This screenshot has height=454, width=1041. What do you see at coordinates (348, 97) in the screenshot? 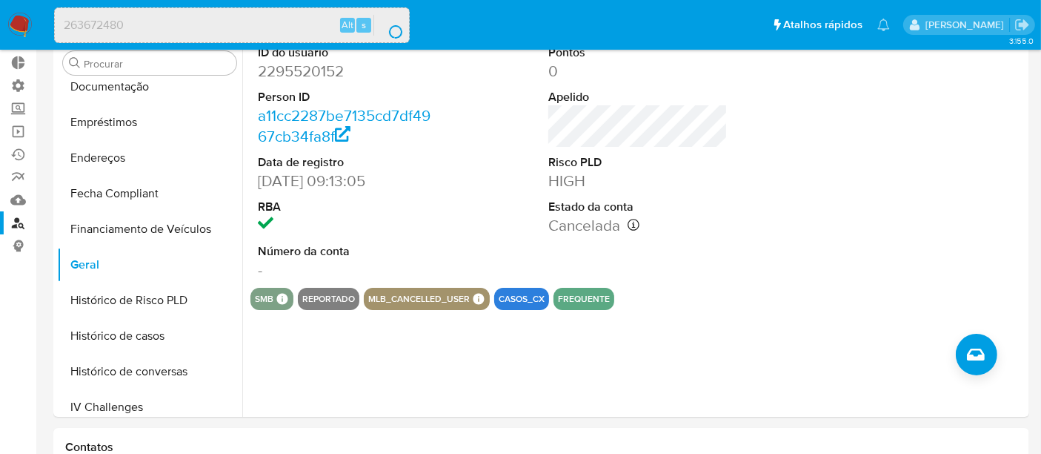
I see `dt: Person ID` at bounding box center [348, 97].